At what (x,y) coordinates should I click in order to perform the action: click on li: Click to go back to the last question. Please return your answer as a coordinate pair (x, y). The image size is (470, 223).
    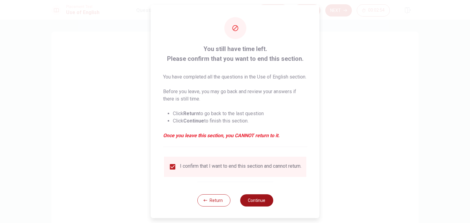
    Looking at the image, I should click on (240, 114).